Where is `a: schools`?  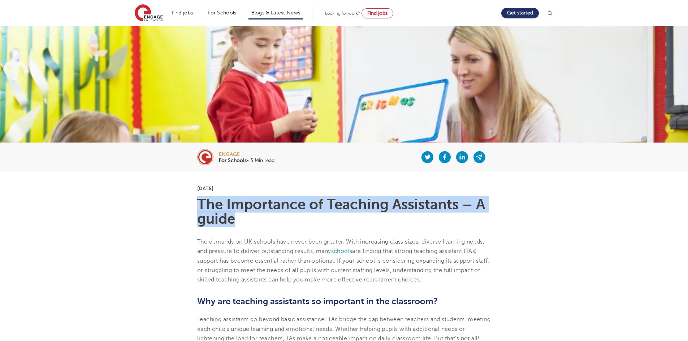
a: schools is located at coordinates (342, 251).